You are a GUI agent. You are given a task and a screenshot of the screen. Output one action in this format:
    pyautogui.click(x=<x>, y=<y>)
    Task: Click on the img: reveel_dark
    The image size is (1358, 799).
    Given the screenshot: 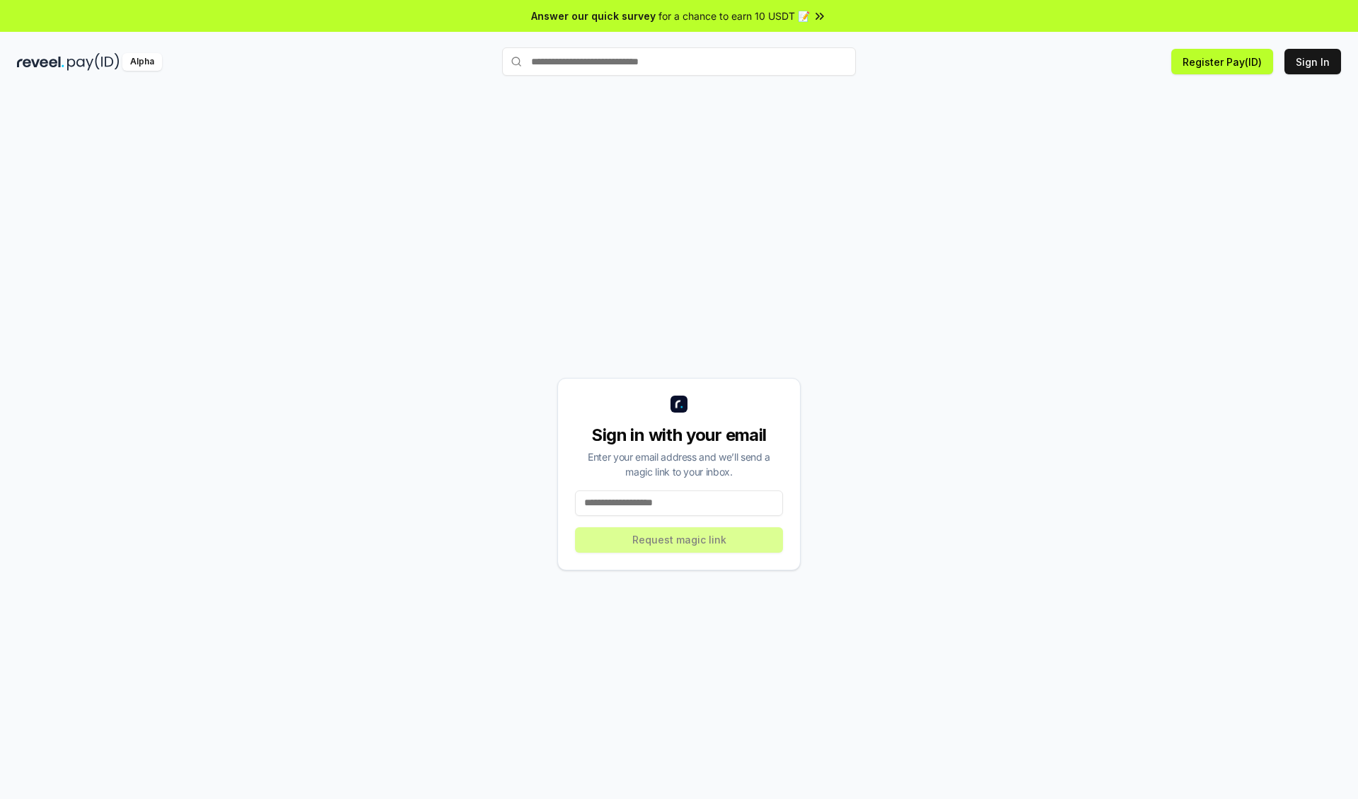 What is the action you would take?
    pyautogui.click(x=40, y=62)
    